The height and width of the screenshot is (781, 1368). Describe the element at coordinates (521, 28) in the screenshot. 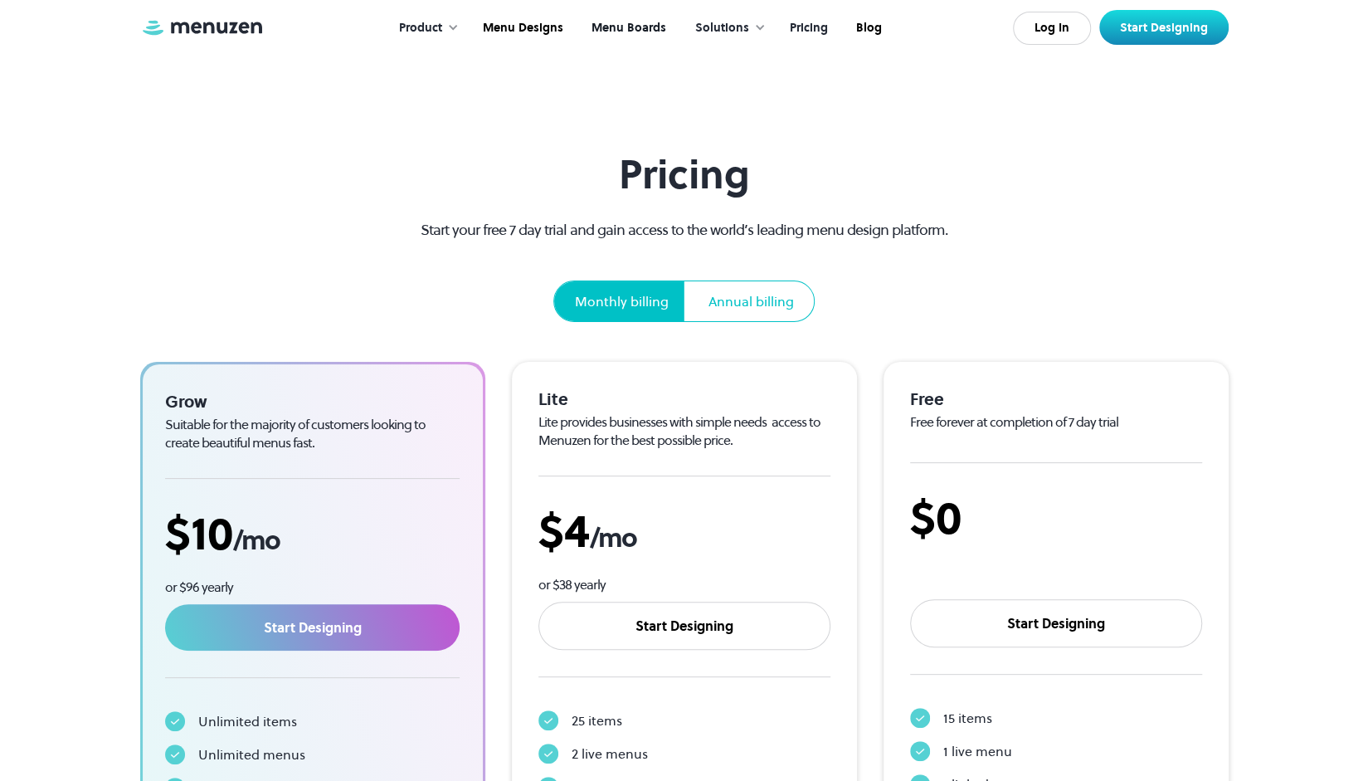

I see `a: Menu Designs` at that location.